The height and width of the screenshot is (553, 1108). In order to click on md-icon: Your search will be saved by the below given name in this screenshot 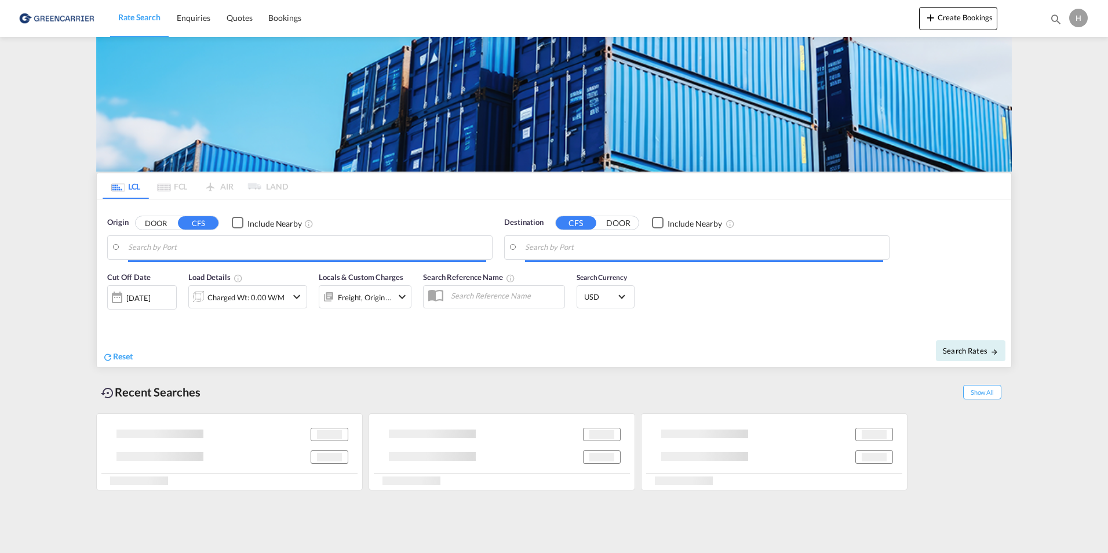, I will do `click(511, 278)`.